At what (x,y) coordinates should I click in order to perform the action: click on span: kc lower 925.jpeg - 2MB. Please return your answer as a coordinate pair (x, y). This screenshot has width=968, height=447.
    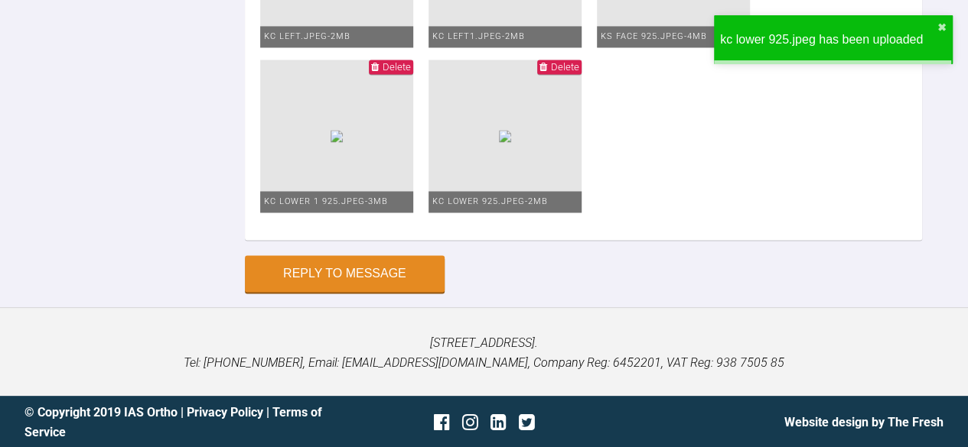
    Looking at the image, I should click on (489, 201).